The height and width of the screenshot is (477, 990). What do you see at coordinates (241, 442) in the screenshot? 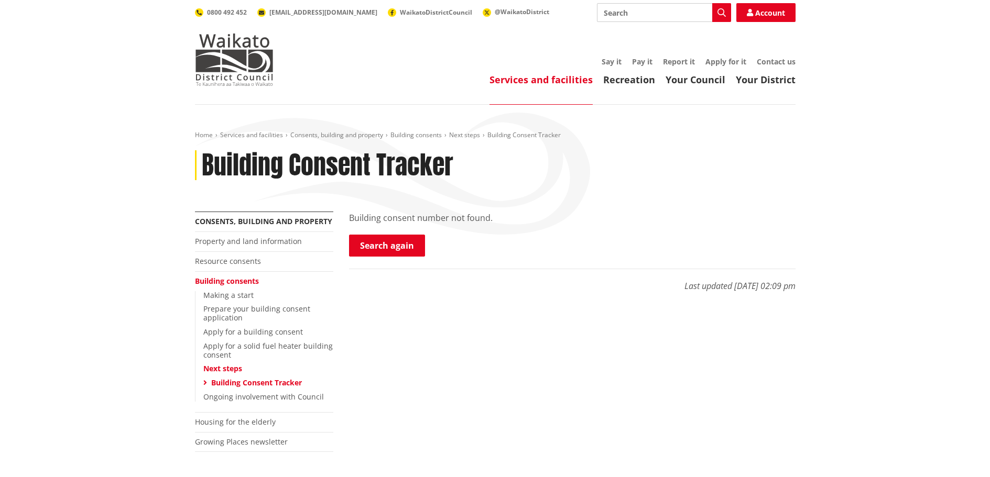
I see `a: Growing Places newsletter` at bounding box center [241, 442].